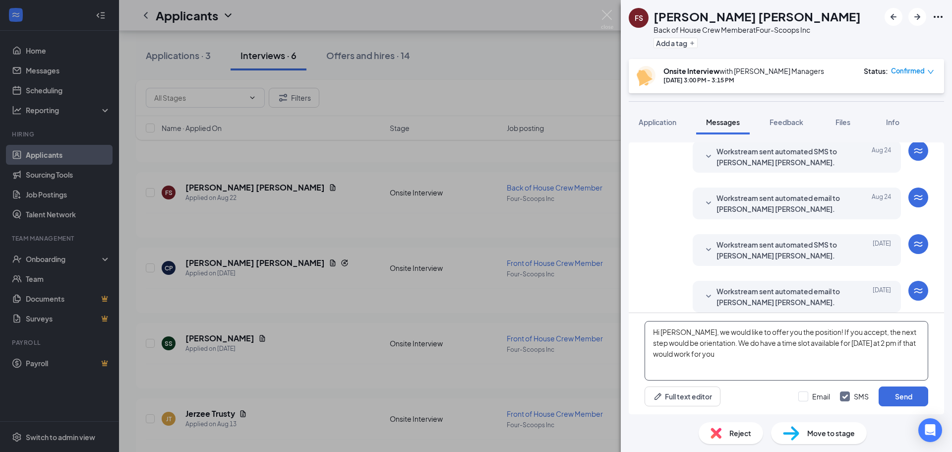  Describe the element at coordinates (658, 122) in the screenshot. I see `span: Application` at that location.